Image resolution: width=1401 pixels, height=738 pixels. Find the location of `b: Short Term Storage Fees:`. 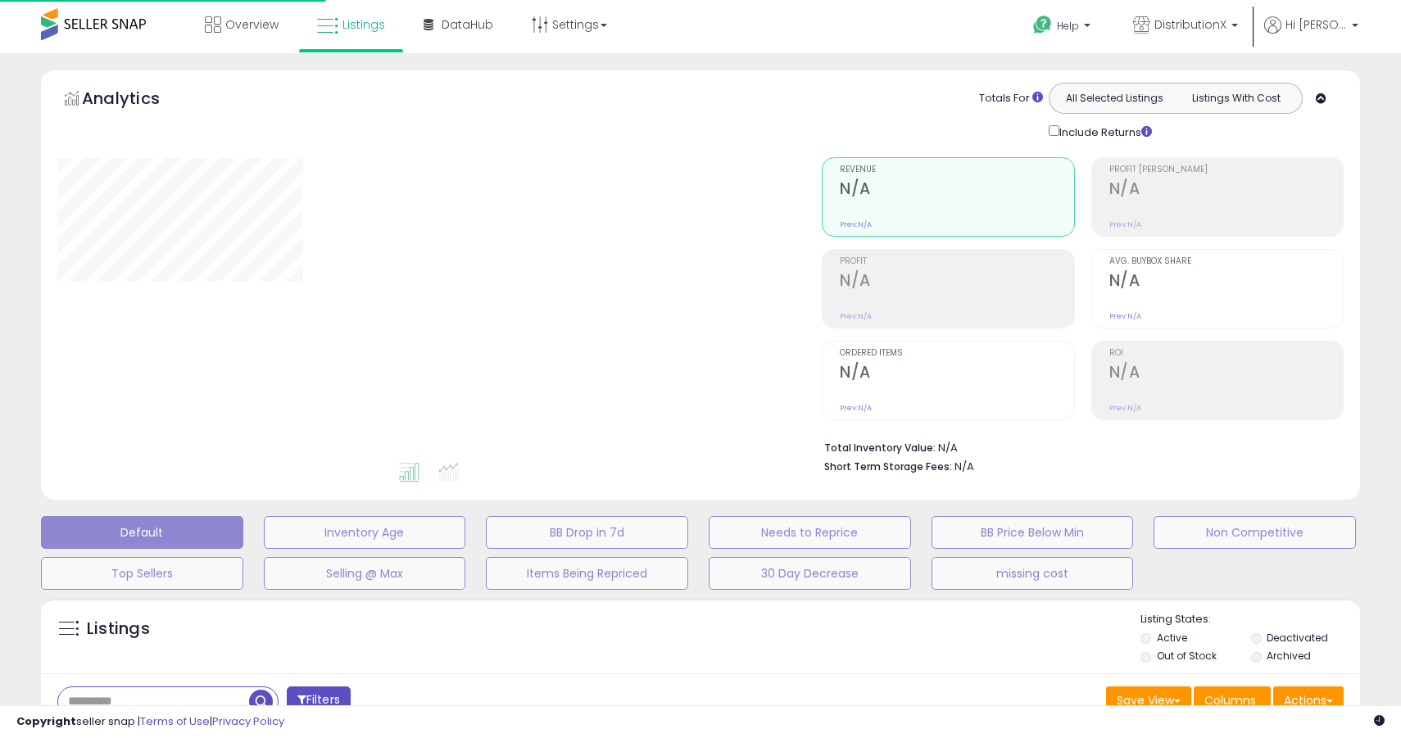

b: Short Term Storage Fees: is located at coordinates (888, 466).